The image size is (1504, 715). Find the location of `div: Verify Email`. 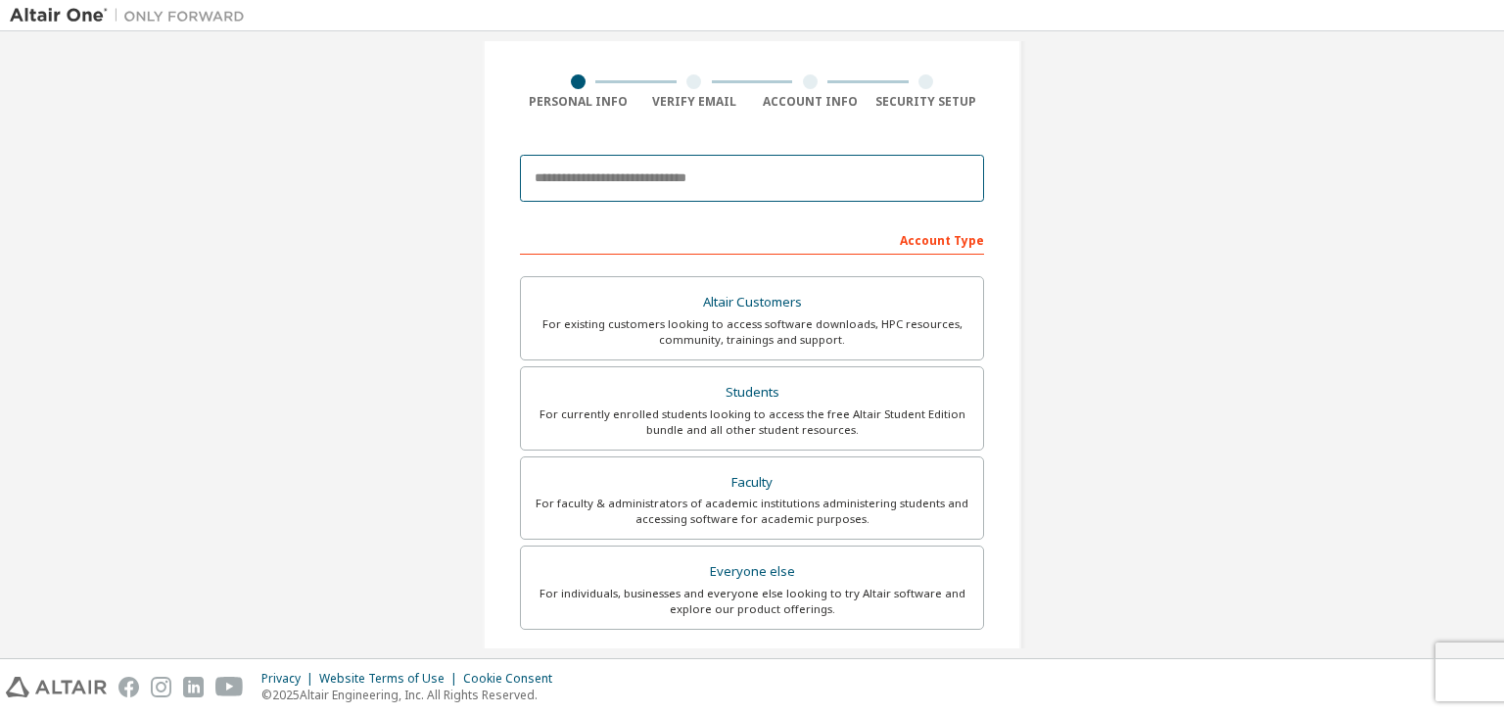

div: Verify Email is located at coordinates (694, 102).